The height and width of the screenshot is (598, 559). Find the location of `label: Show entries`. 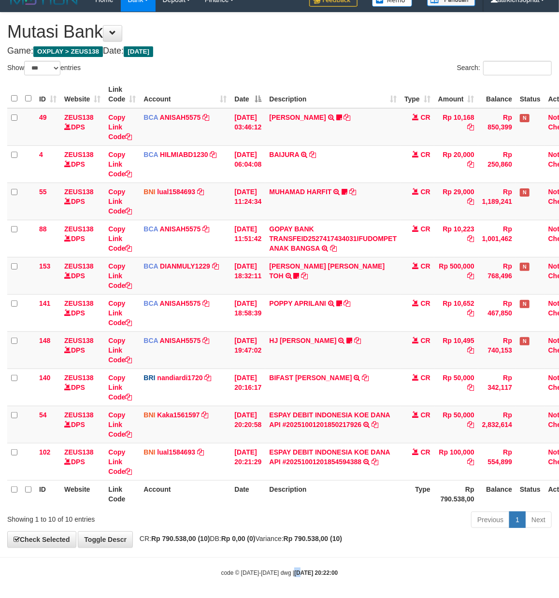

label: Show entries is located at coordinates (44, 68).